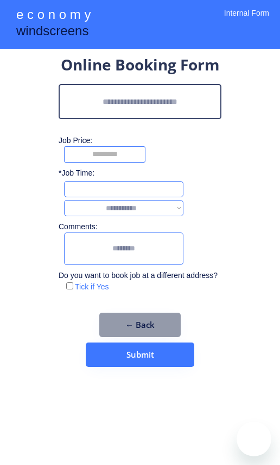  Describe the element at coordinates (140, 325) in the screenshot. I see `button: ← Back` at that location.